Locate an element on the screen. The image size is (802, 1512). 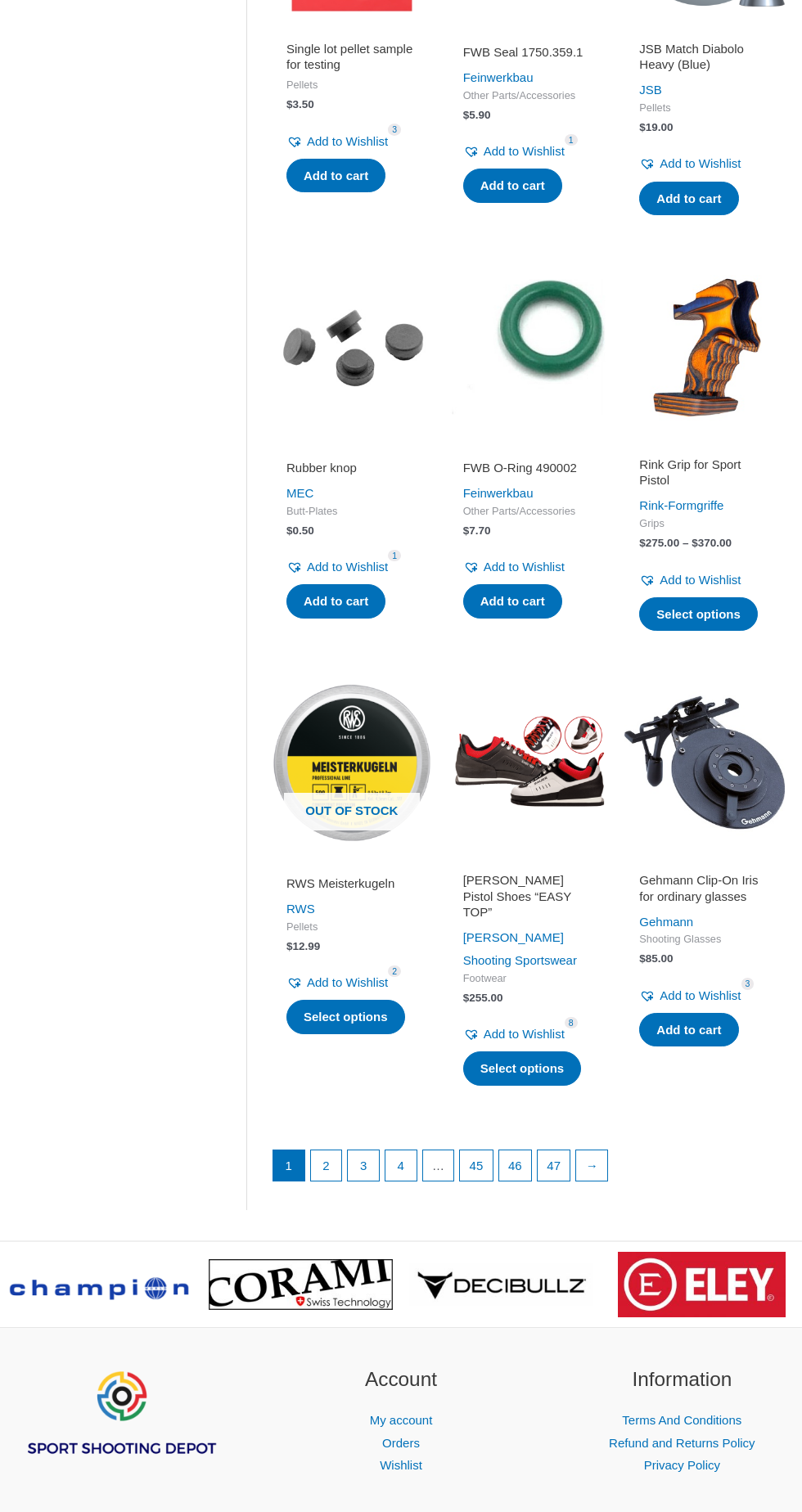
a: Page 46 is located at coordinates (514, 1165).